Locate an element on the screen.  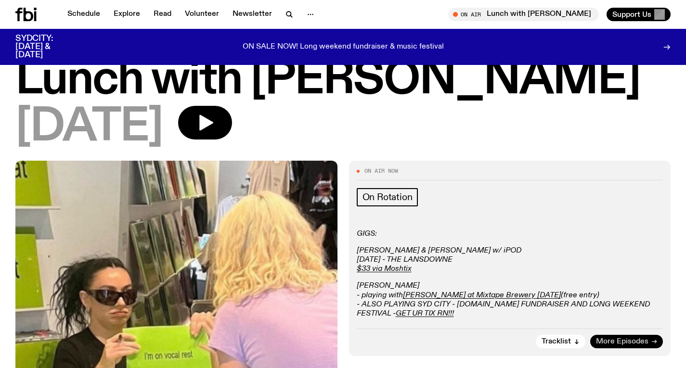
a: Volunteer is located at coordinates (202, 14).